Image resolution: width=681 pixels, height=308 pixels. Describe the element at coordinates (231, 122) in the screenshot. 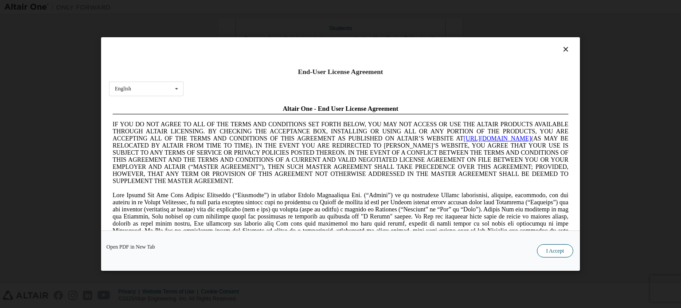

I see `span: Lore Ipsumd Sit Ame Cons Adipisc Elitseddo (“Eiusmodte”) in utlabor Etdolo Magnaaliqua Eni. (“Adm...` at that location.